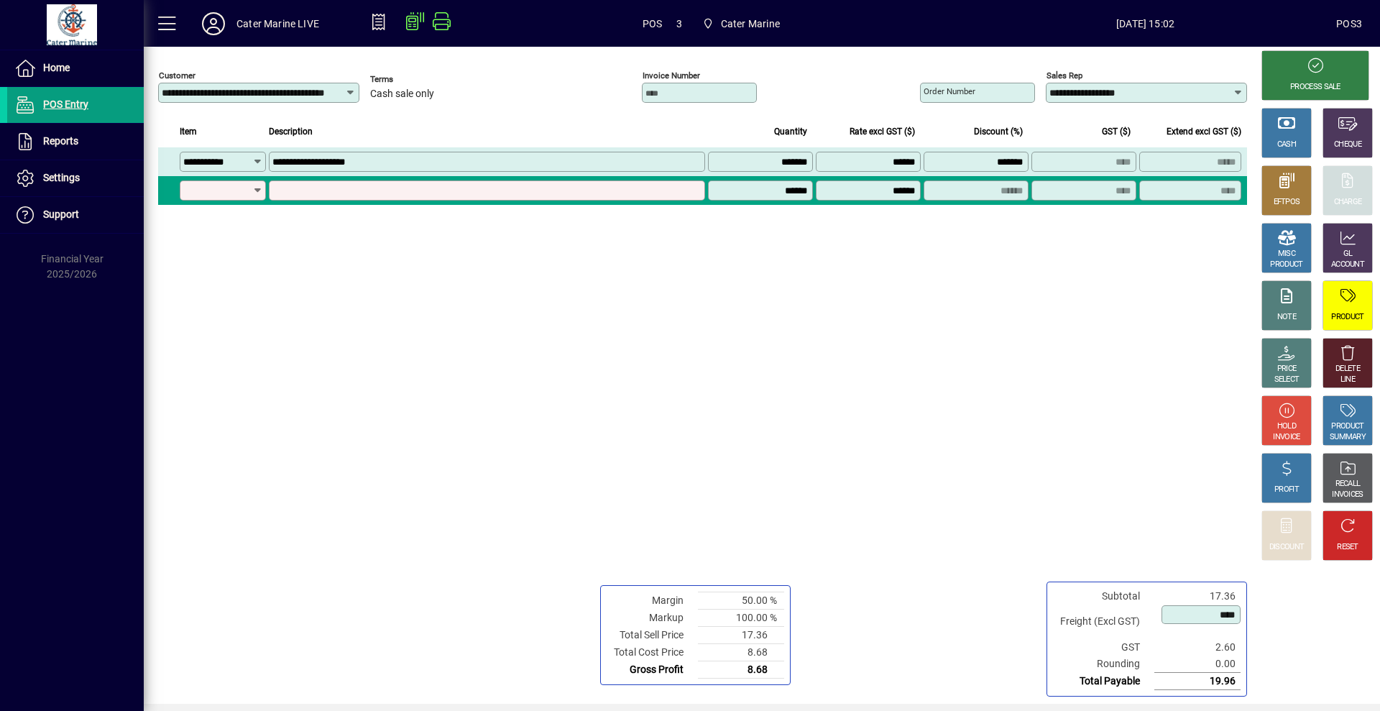  Describe the element at coordinates (177, 75) in the screenshot. I see `mat-label: Customer` at that location.